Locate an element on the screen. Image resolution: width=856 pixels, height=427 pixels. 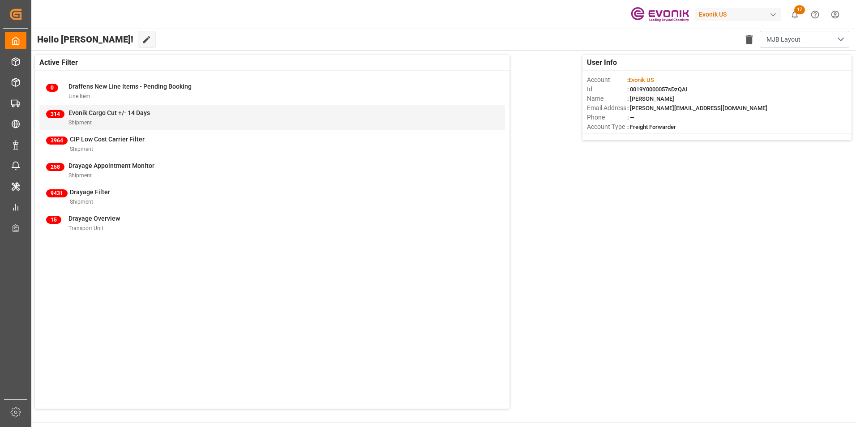
span: Drayage Filter is located at coordinates (90, 192).